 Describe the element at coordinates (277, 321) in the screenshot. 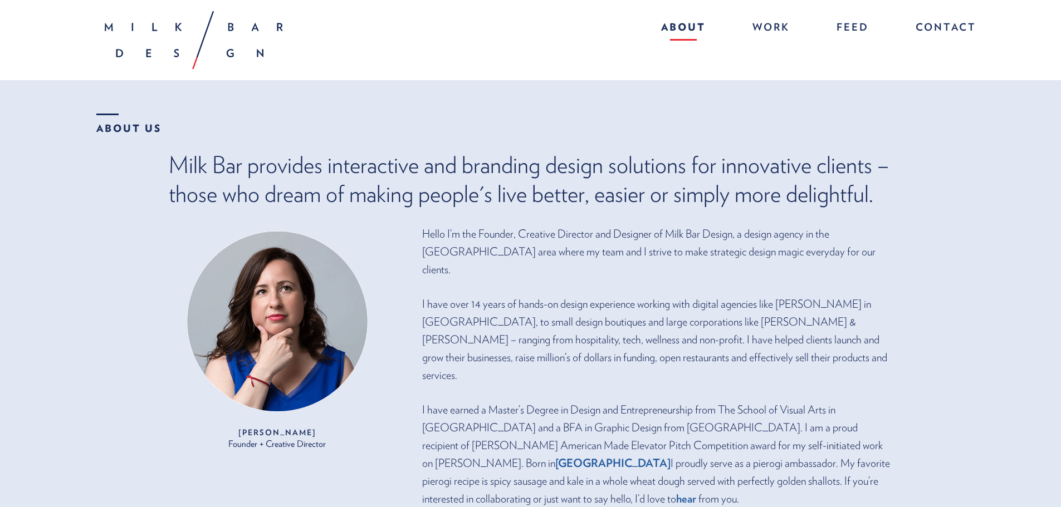

I see `img: Joanna Kuczek` at that location.